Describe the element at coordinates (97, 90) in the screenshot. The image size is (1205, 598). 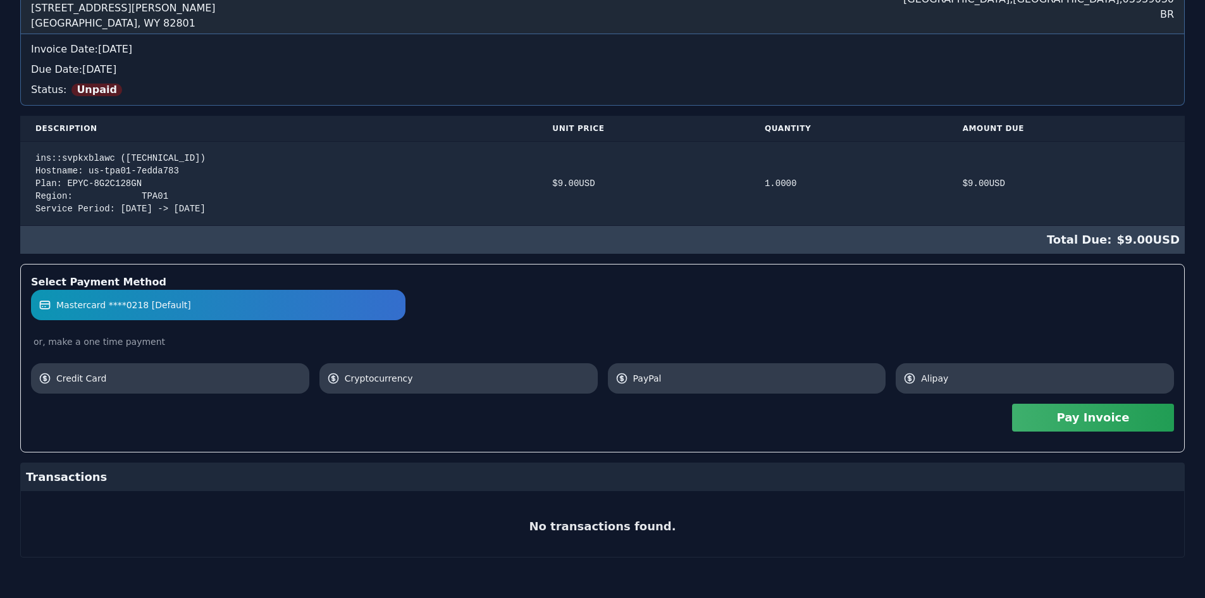
I see `span: Unpaid` at that location.